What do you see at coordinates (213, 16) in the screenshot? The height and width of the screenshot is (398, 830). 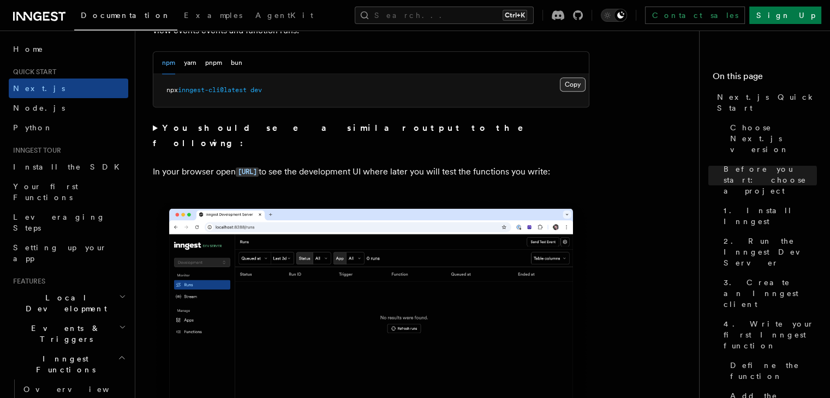 I see `a: Examples` at bounding box center [213, 16].